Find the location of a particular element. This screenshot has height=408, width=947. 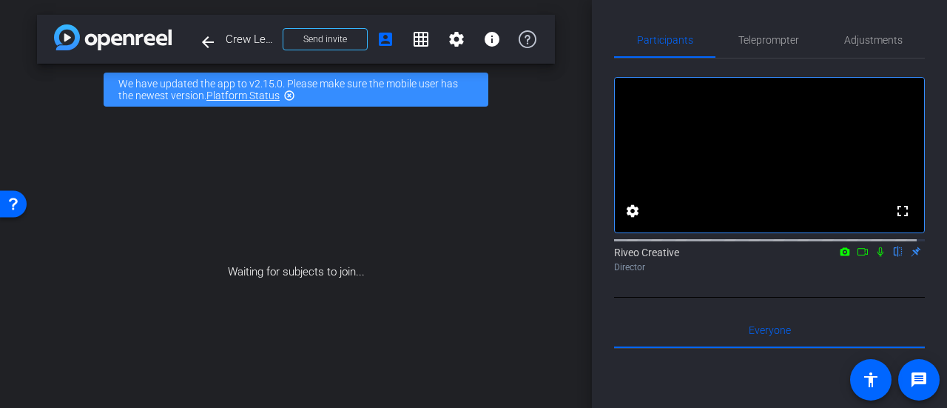

mat-icon: message is located at coordinates (919, 380).